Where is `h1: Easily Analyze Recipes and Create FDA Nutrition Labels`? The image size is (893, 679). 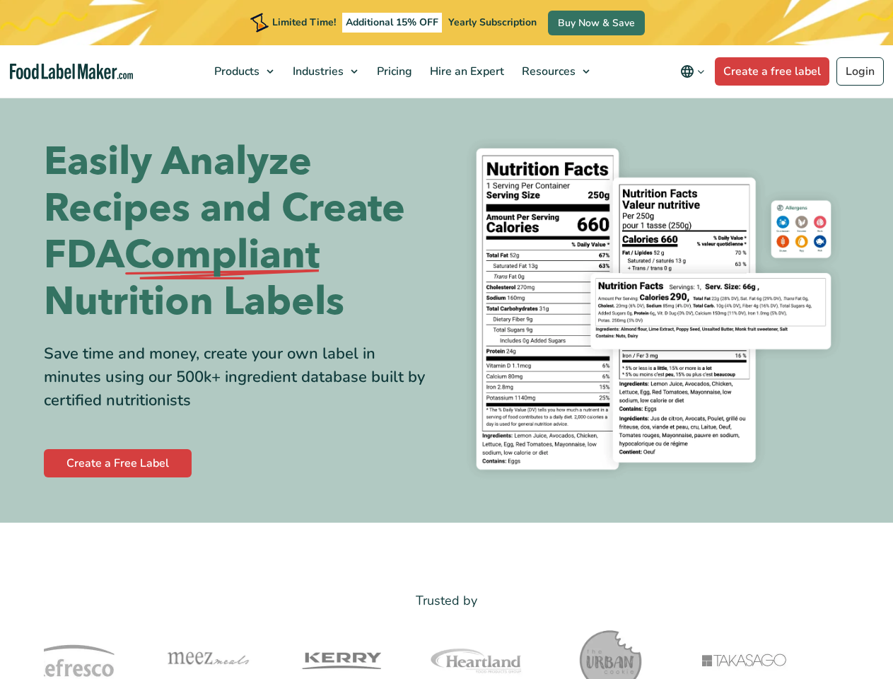 h1: Easily Analyze Recipes and Create FDA Nutrition Labels is located at coordinates (240, 232).